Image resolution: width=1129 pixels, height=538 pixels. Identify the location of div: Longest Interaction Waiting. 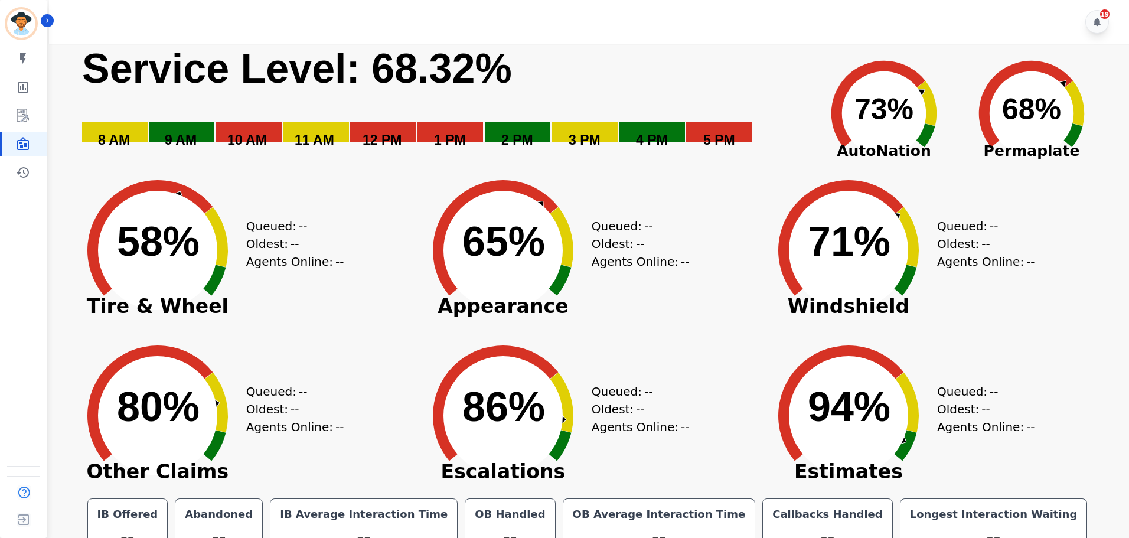
(993, 514).